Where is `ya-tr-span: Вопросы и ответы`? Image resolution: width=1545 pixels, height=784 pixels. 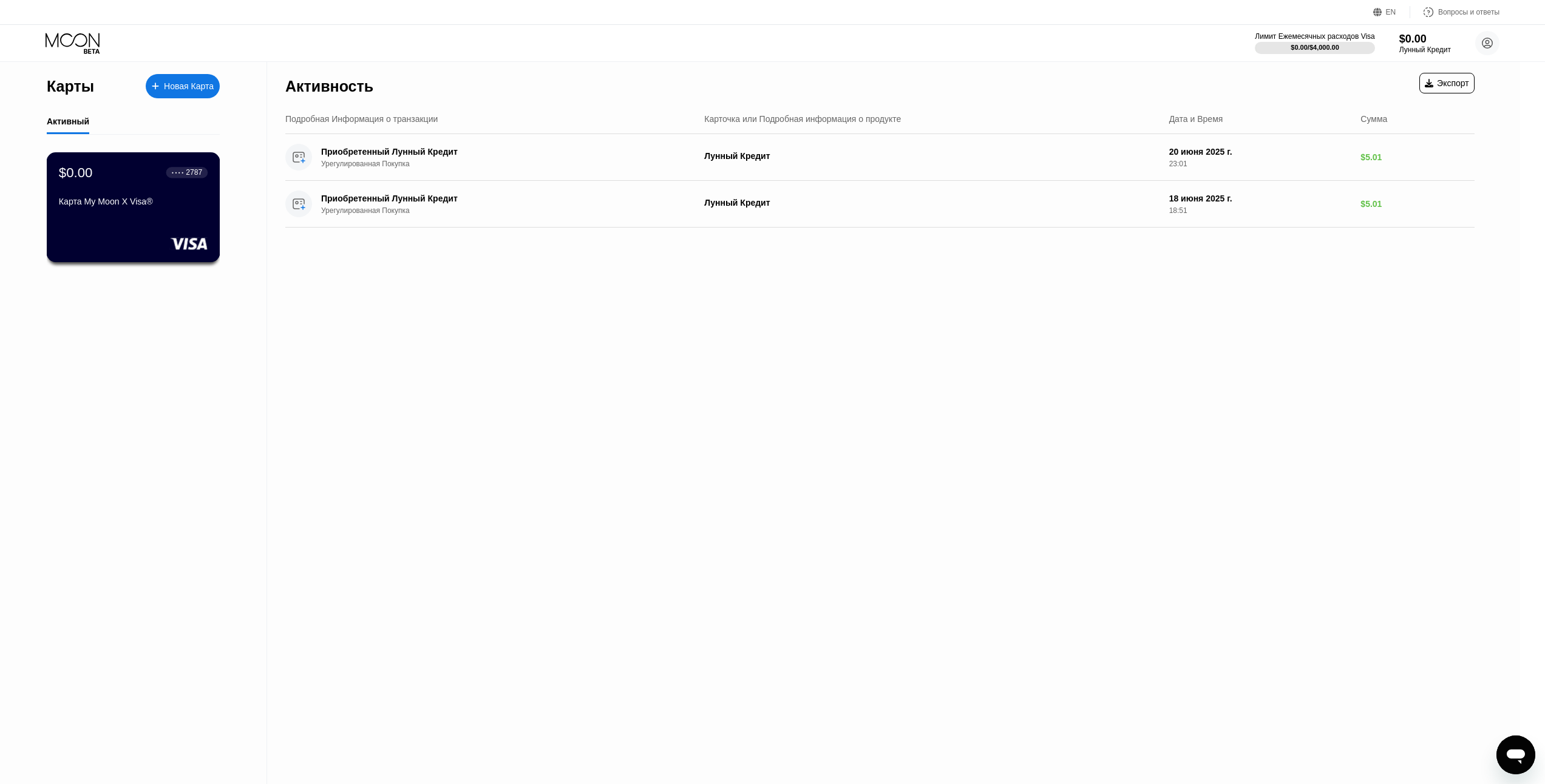
ya-tr-span: Вопросы и ответы is located at coordinates (1468, 12).